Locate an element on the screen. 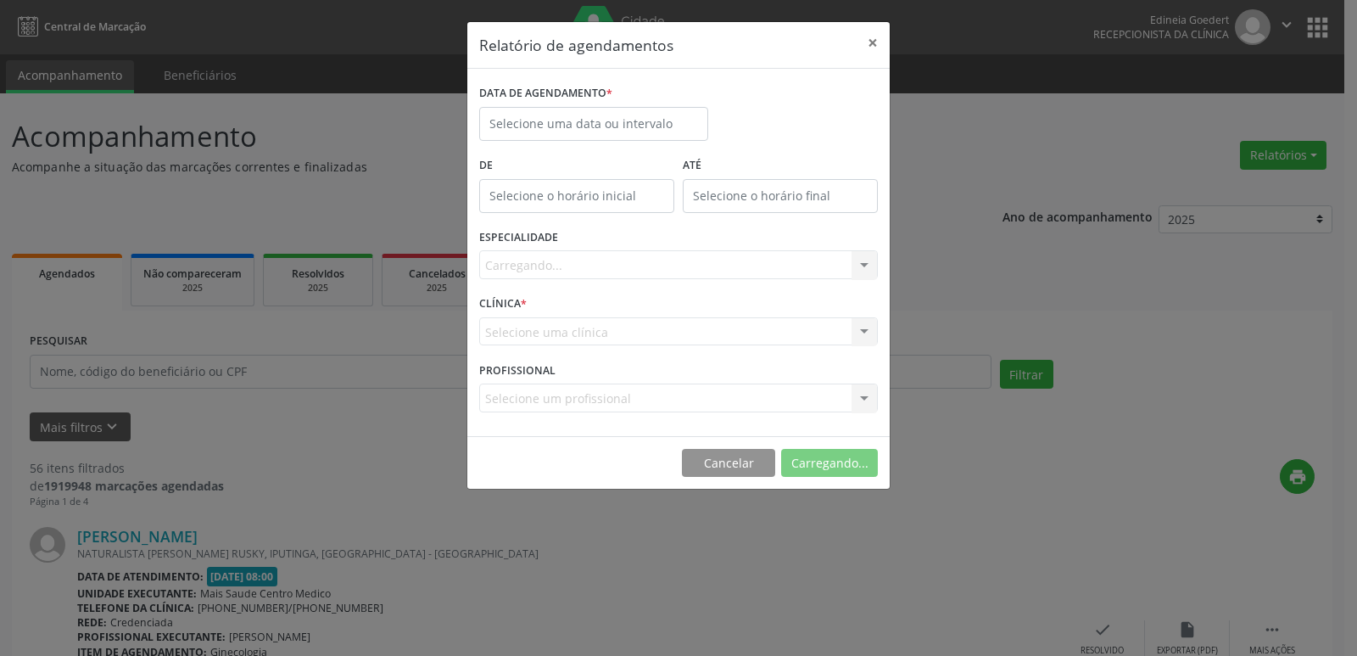 This screenshot has height=656, width=1357. label: De is located at coordinates (577, 165).